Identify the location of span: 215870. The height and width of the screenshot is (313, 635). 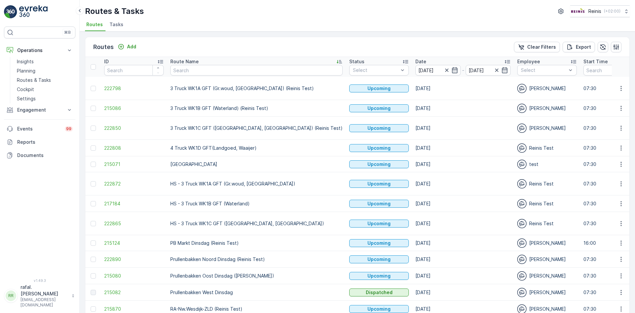
(134, 309).